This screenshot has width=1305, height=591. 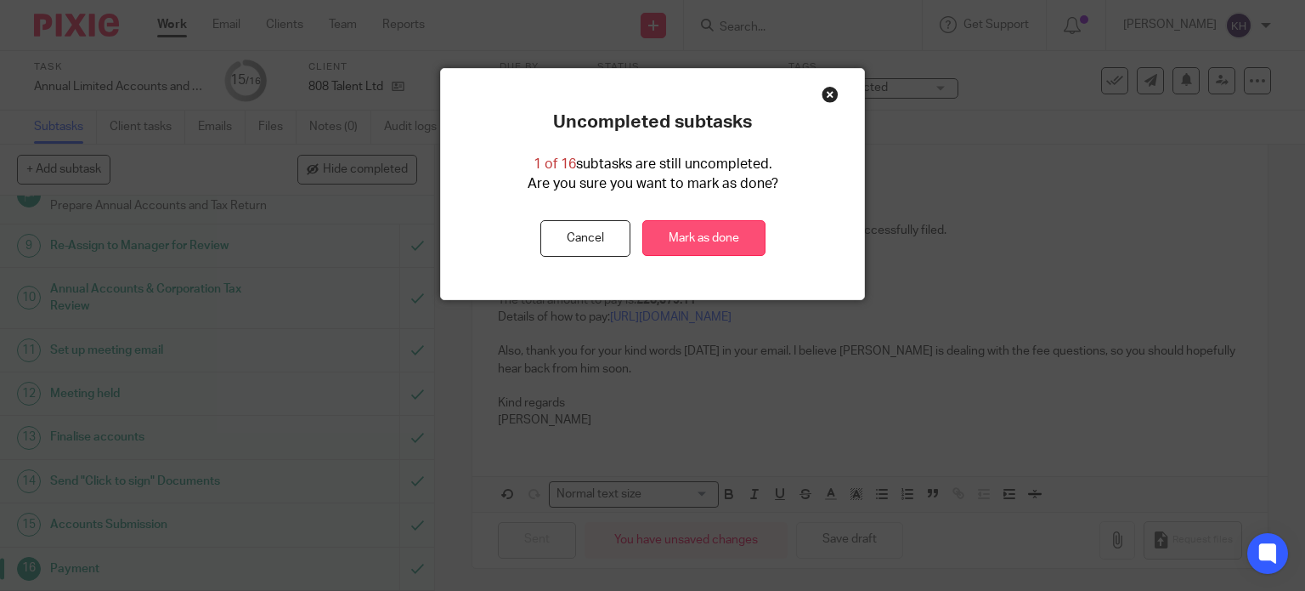 What do you see at coordinates (555, 164) in the screenshot?
I see `span: 1 of 16` at bounding box center [555, 164].